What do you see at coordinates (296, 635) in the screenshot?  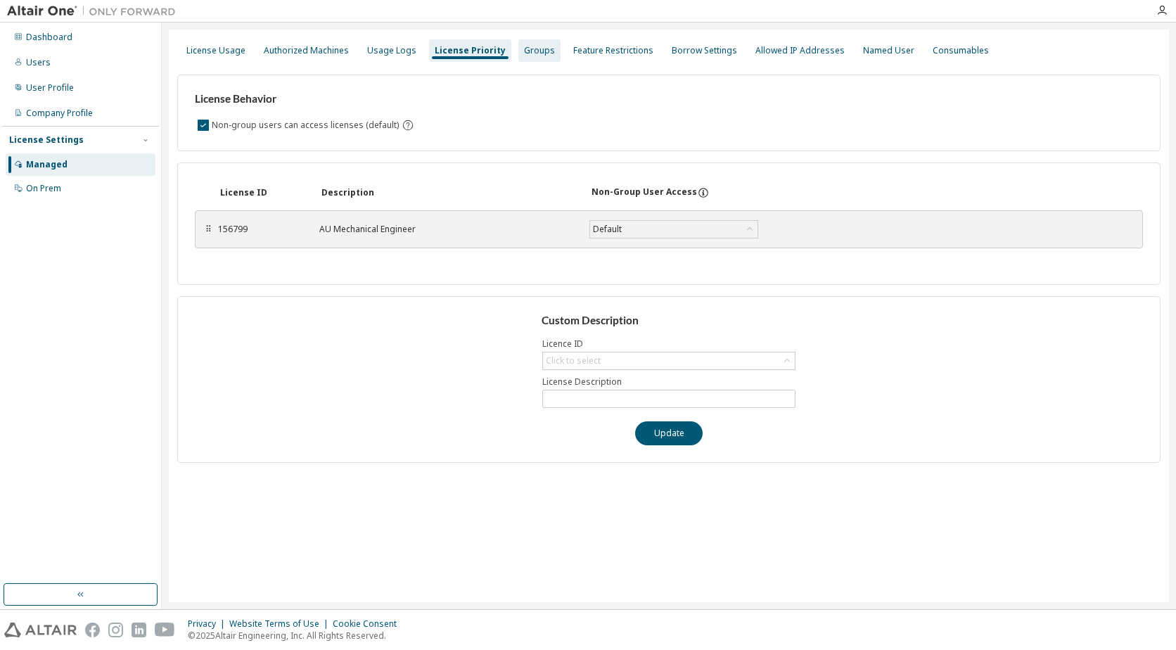 I see `p: © 2025 Altair Engineering, Inc. All Rights Reserved.` at bounding box center [296, 635].